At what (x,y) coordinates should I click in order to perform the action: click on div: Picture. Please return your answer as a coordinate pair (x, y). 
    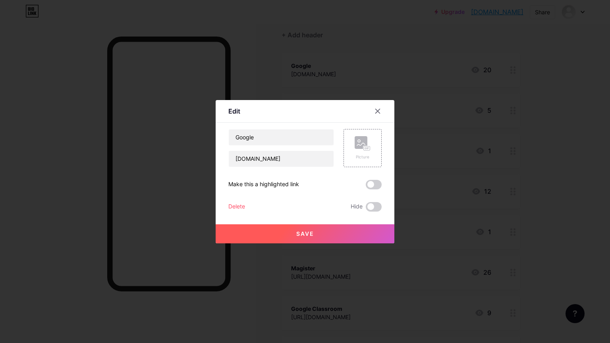
    Looking at the image, I should click on (363, 157).